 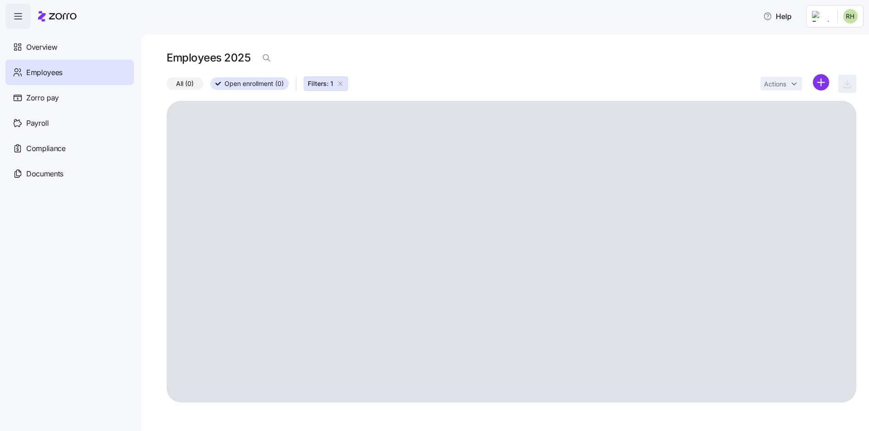 What do you see at coordinates (254, 84) in the screenshot?
I see `span: Open enrollment (0)` at bounding box center [254, 84].